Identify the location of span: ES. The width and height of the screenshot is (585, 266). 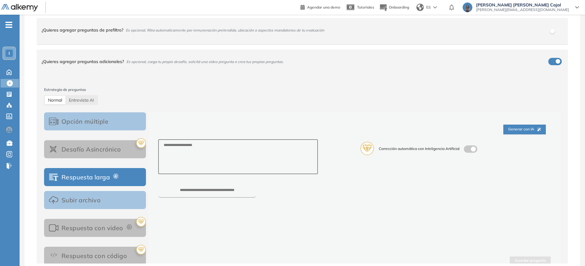
(429, 7).